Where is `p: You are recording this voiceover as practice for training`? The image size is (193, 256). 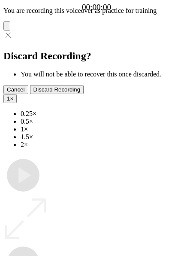 p: You are recording this voiceover as practice for training is located at coordinates (97, 11).